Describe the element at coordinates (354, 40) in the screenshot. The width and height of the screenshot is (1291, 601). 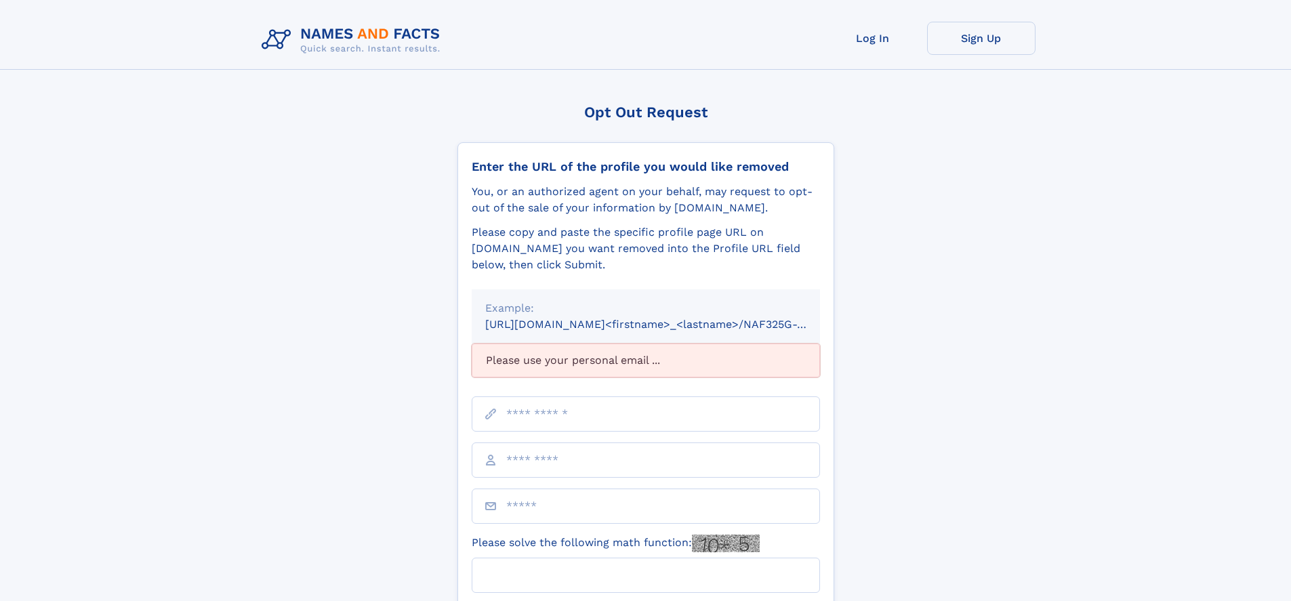
I see `img: Logo Names and Facts` at that location.